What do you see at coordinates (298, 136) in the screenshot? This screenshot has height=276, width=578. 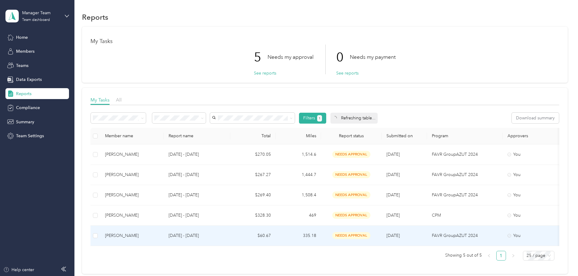 I see `div: Miles` at bounding box center [298, 136].